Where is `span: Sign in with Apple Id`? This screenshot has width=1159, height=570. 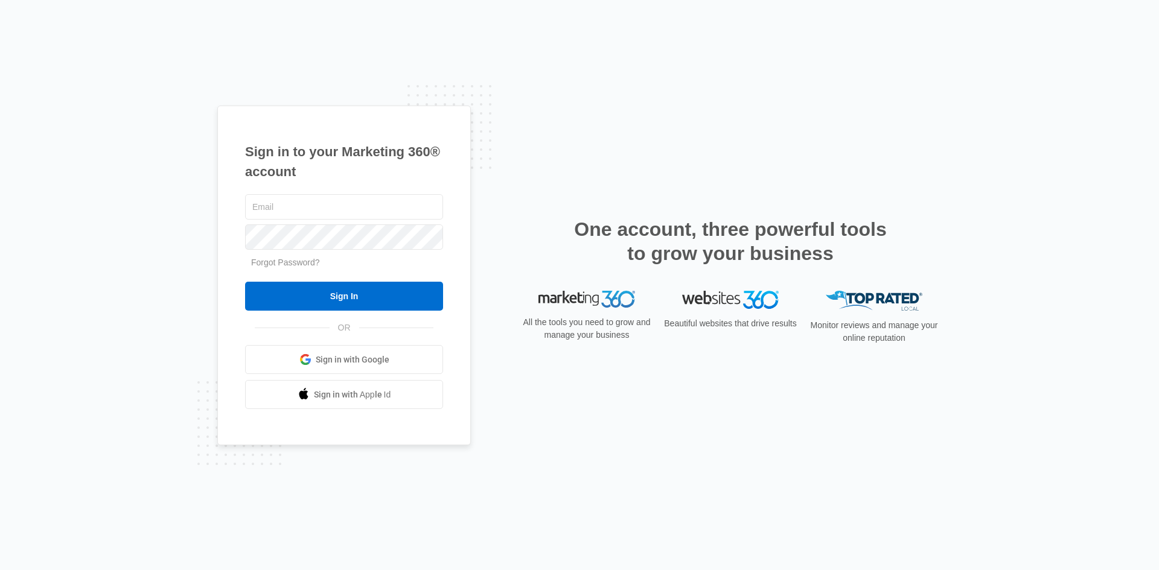 span: Sign in with Apple Id is located at coordinates (352, 395).